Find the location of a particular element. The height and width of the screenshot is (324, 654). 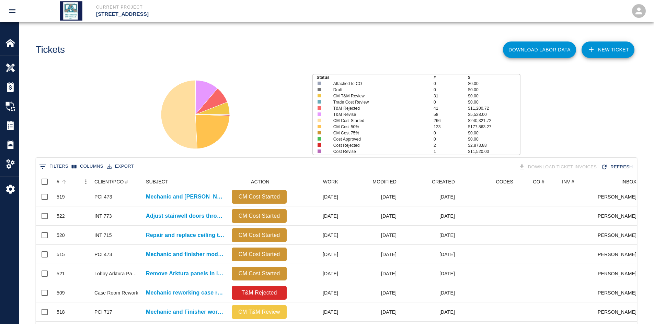

p: Cost Rejected is located at coordinates (378, 145).